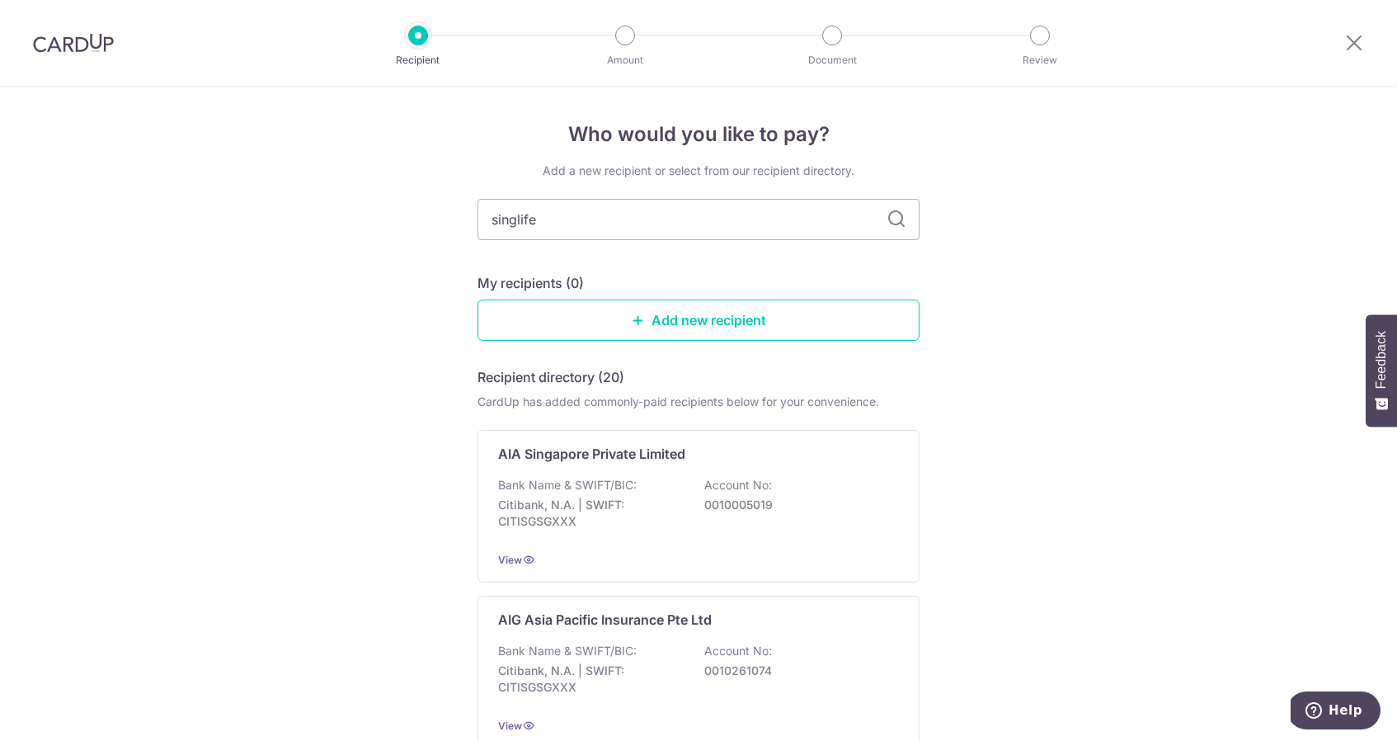  What do you see at coordinates (1381, 360) in the screenshot?
I see `span: Feedback` at bounding box center [1381, 360].